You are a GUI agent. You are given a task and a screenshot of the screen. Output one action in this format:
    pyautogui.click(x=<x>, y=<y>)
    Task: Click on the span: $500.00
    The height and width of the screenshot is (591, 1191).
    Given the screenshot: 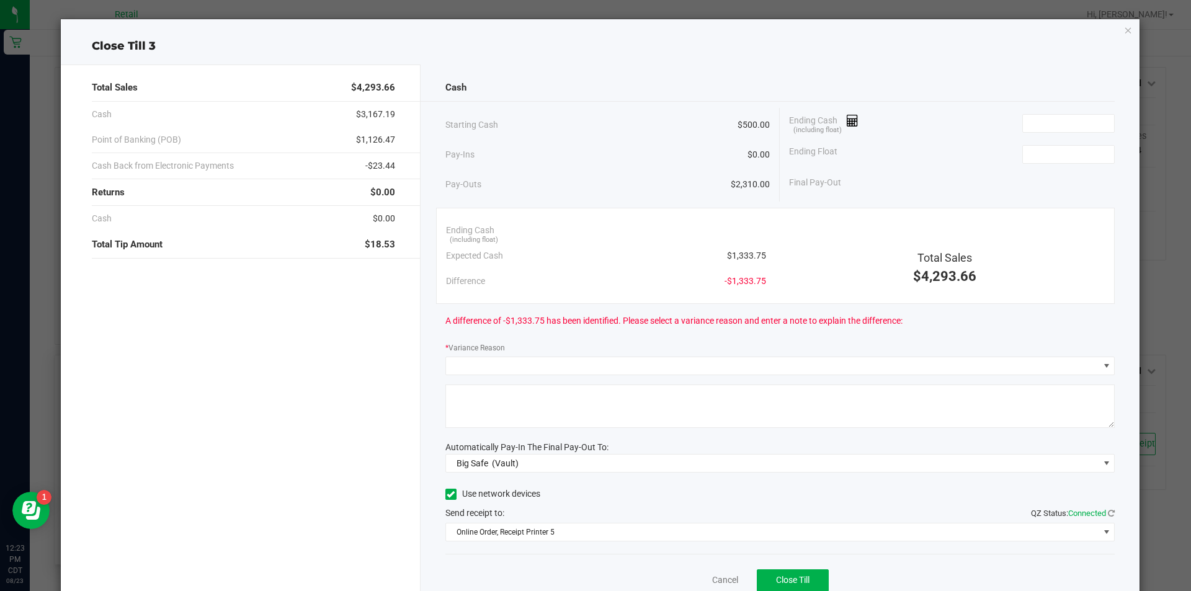 What is the action you would take?
    pyautogui.click(x=754, y=125)
    